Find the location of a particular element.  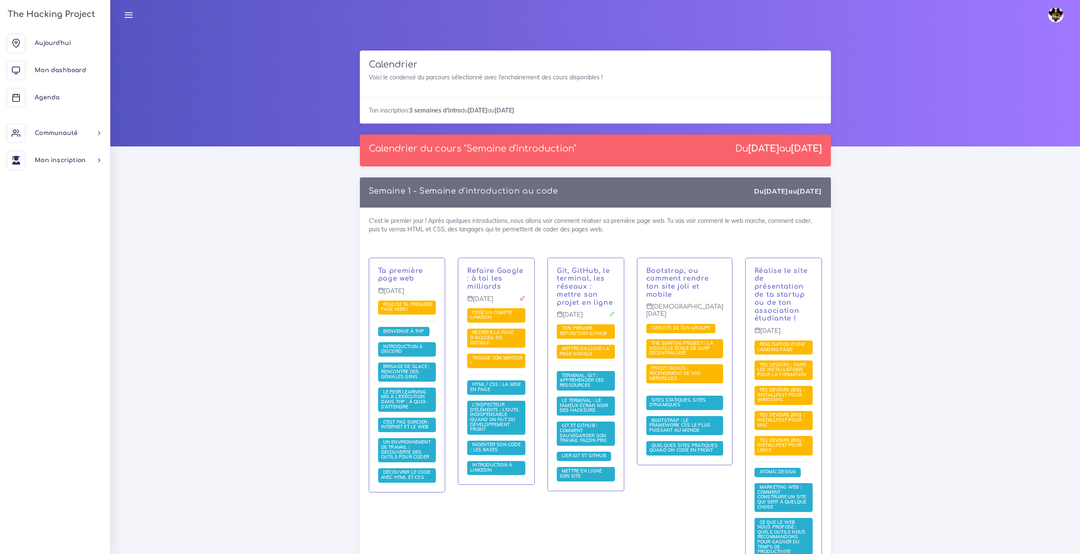

span: THP est avant tout un aventure humaine avec des rencontres. Avant de commencer nous allons te dem... is located at coordinates (407, 372).